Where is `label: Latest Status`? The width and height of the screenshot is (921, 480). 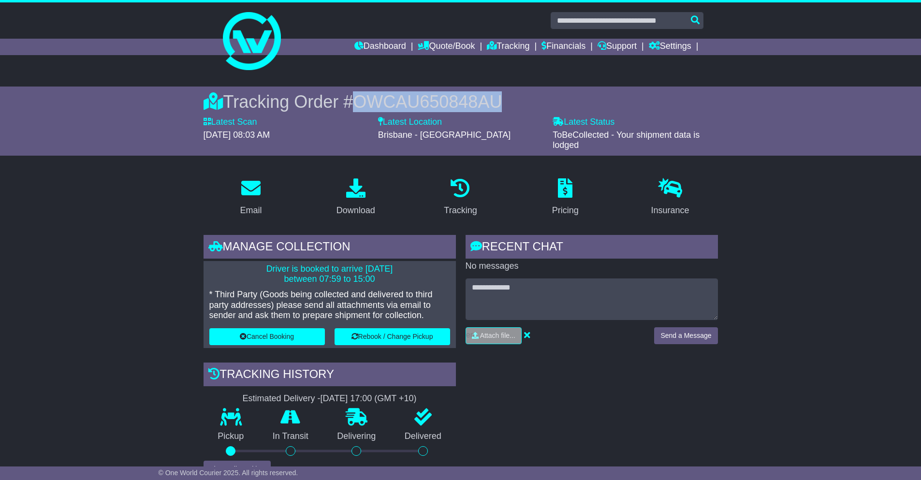 label: Latest Status is located at coordinates (584, 122).